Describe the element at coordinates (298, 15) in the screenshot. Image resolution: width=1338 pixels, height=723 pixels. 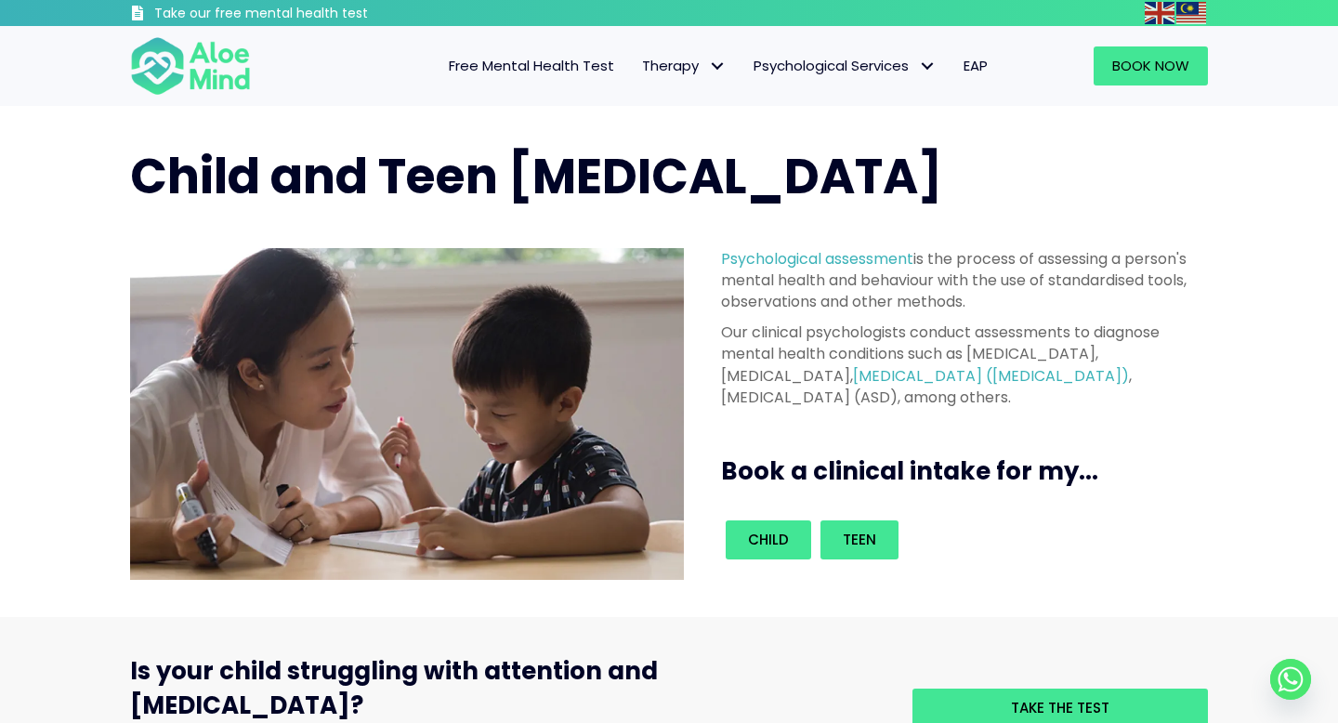
I see `a: Take our free mental health test` at that location.